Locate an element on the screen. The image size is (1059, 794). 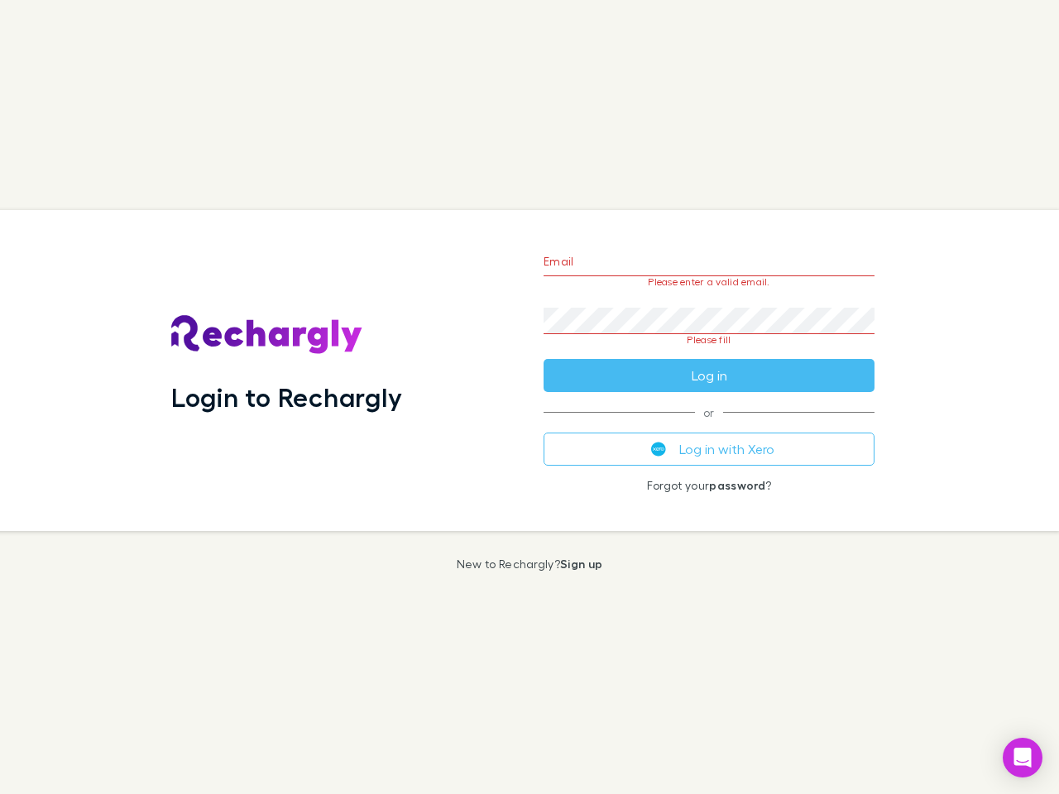
img: Rechargly's Logo is located at coordinates (267, 335).